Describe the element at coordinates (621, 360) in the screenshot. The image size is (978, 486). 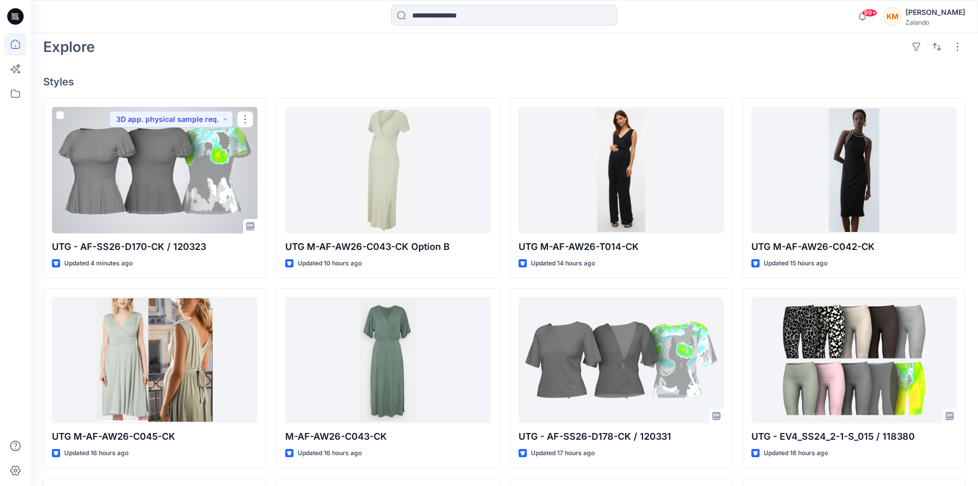
I see `a: UTG - AF-SS26-D178-CK / 120331` at that location.